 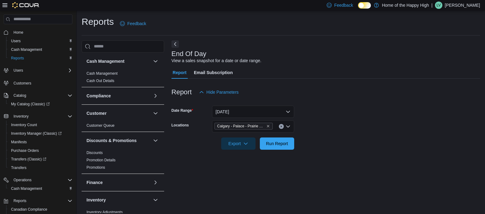 I want to click on span: Purchase Orders, so click(x=25, y=151).